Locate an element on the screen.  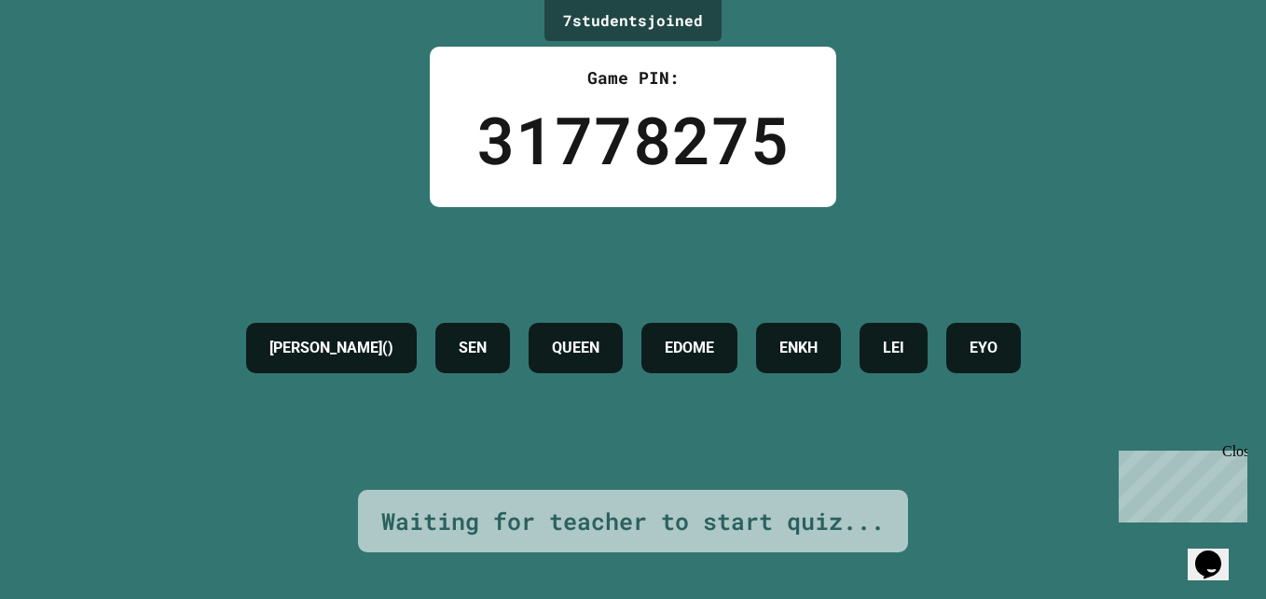
h4: SEN is located at coordinates (473, 348).